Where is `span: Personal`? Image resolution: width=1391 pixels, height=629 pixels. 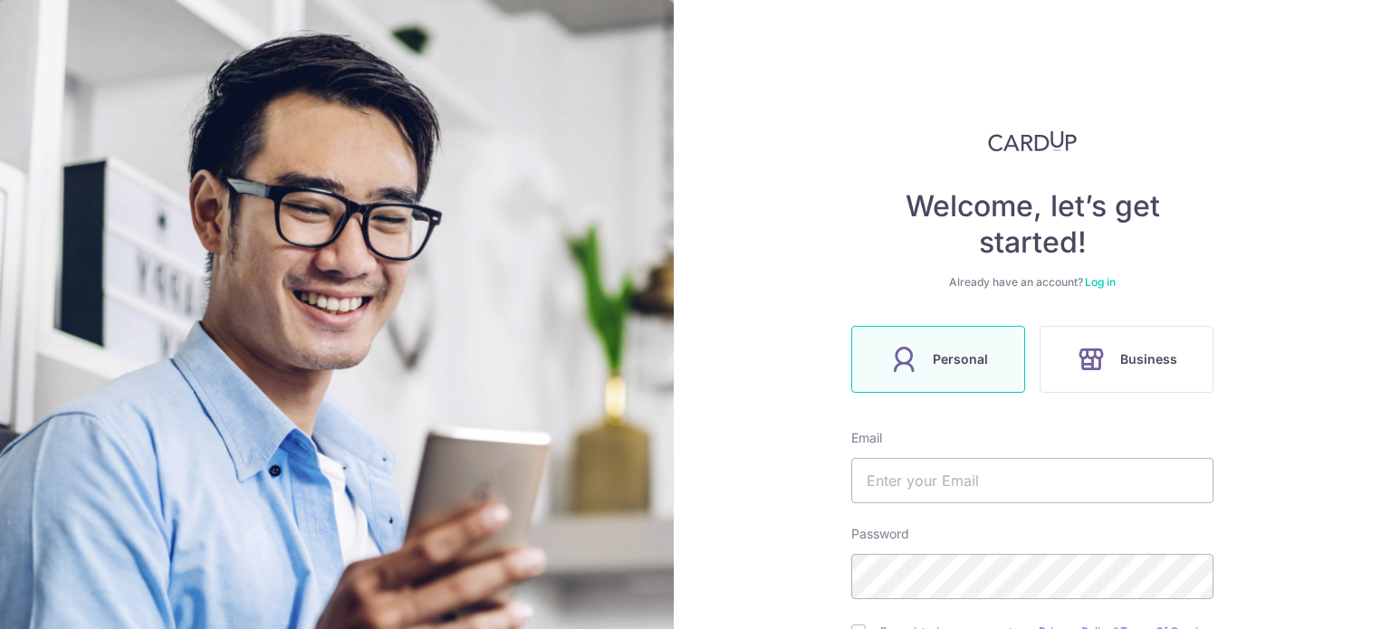 span: Personal is located at coordinates (960, 359).